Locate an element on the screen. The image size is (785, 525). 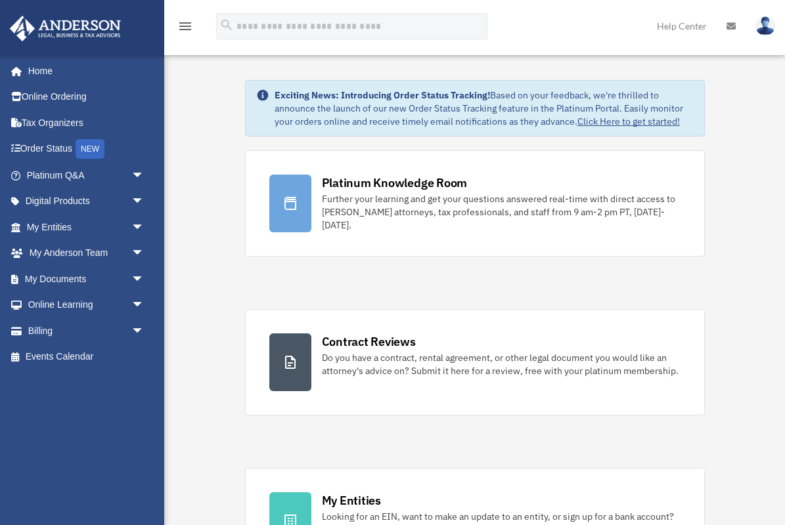
a: Online Ordering is located at coordinates (87, 97).